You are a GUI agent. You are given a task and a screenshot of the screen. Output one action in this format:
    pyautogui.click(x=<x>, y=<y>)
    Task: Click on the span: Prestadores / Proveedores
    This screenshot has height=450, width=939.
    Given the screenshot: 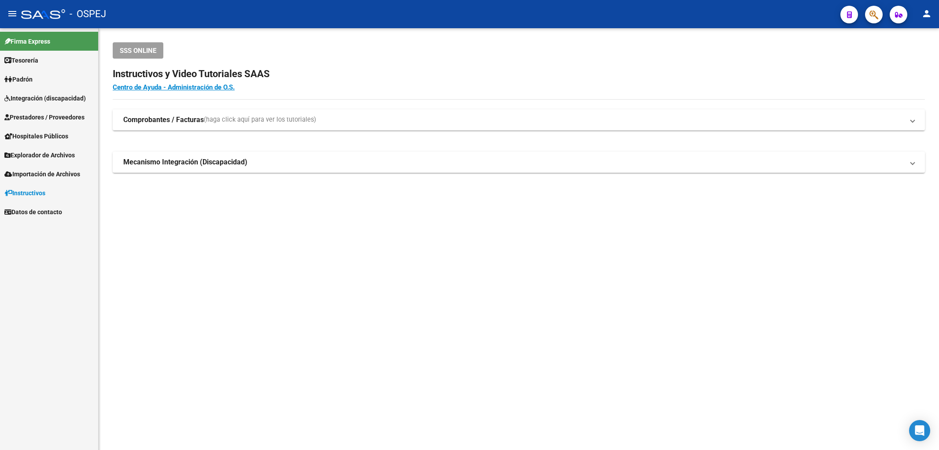 What is the action you would take?
    pyautogui.click(x=44, y=117)
    